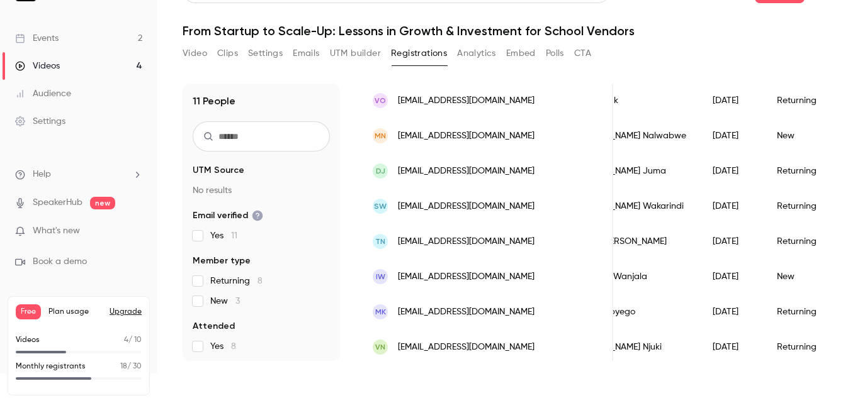 The width and height of the screenshot is (860, 403). What do you see at coordinates (228, 216) in the screenshot?
I see `span: Email verified` at bounding box center [228, 216].